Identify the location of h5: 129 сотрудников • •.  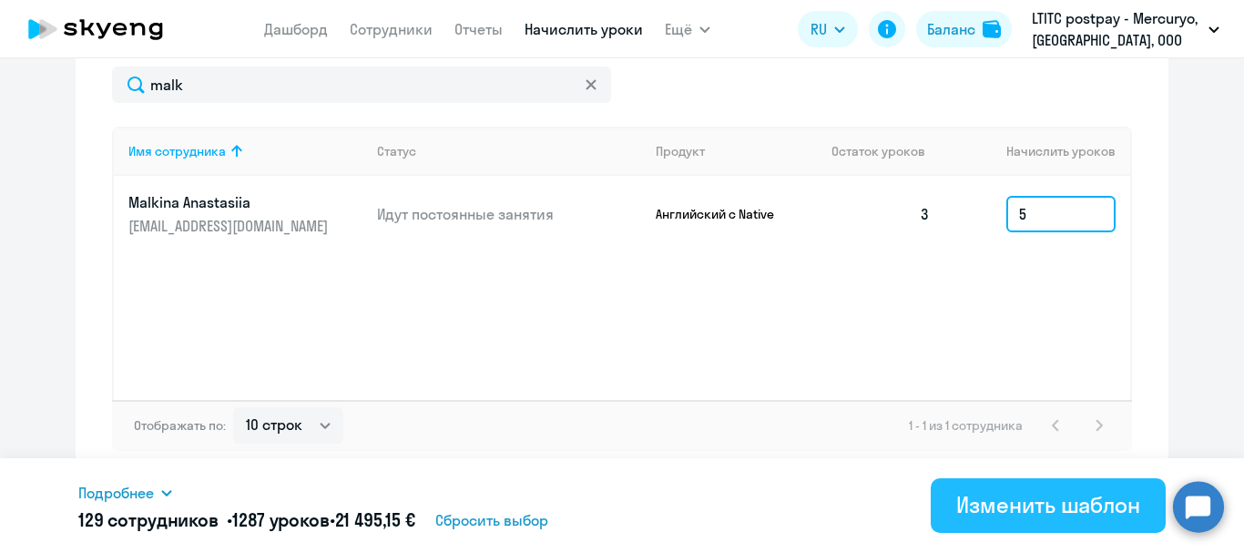
(247, 520).